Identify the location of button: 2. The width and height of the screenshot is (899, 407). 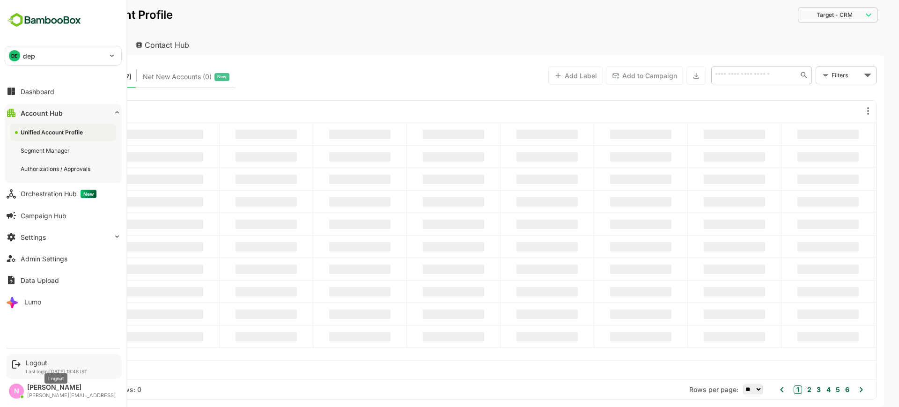
(775, 389).